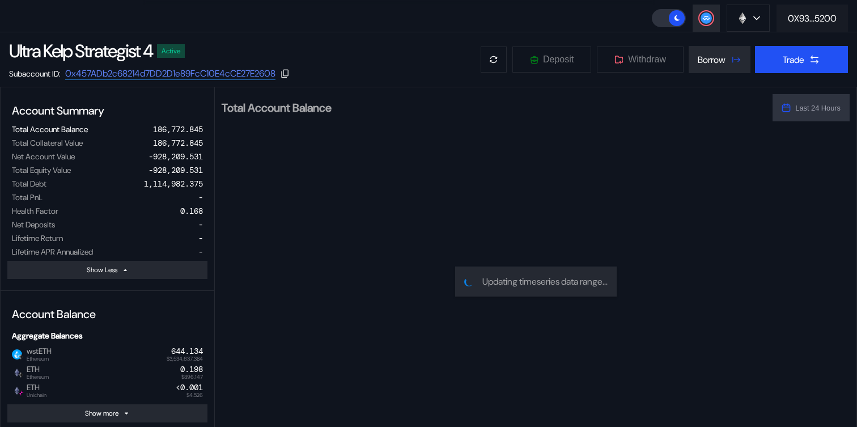 The image size is (857, 427). I want to click on button: Deposit, so click(551, 60).